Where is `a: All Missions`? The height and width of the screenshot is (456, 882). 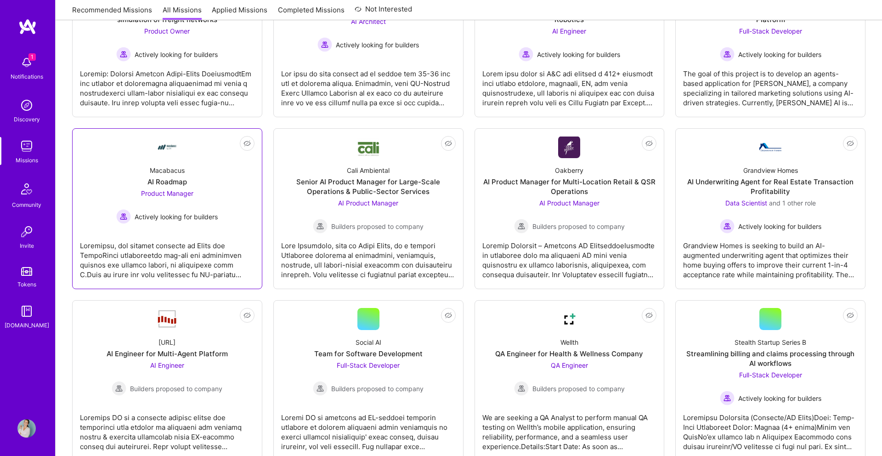
a: All Missions is located at coordinates (182, 12).